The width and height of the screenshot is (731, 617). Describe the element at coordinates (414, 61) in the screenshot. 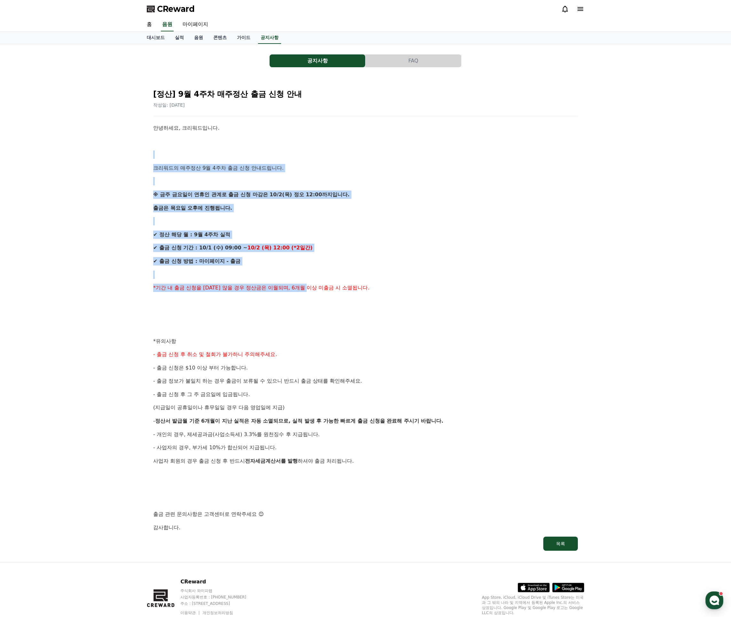

I see `a: FAQ` at that location.